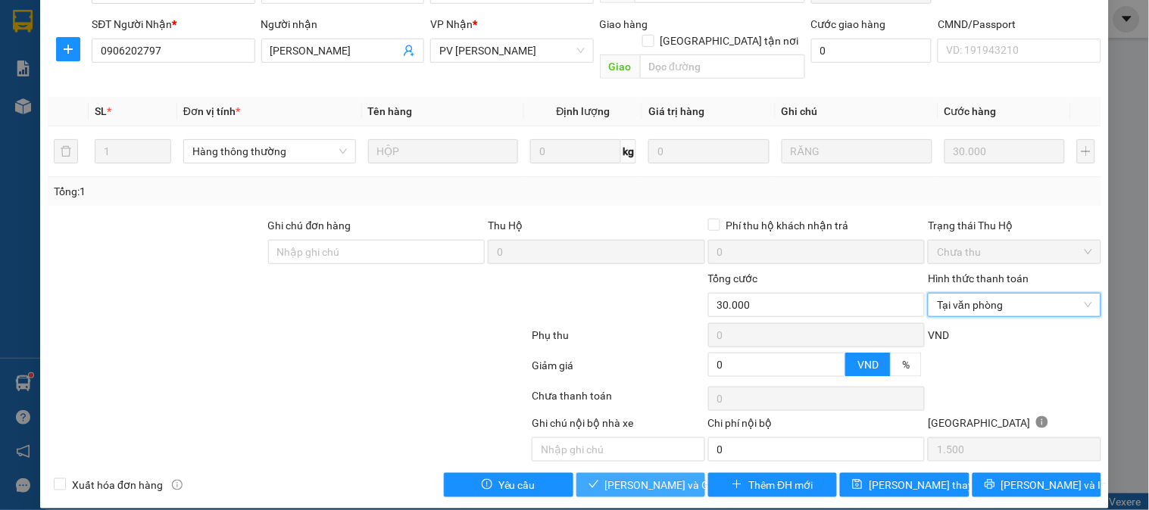 Image resolution: width=1149 pixels, height=510 pixels. Describe the element at coordinates (788, 226) in the screenshot. I see `span: Phí thu hộ khách nhận trả` at that location.